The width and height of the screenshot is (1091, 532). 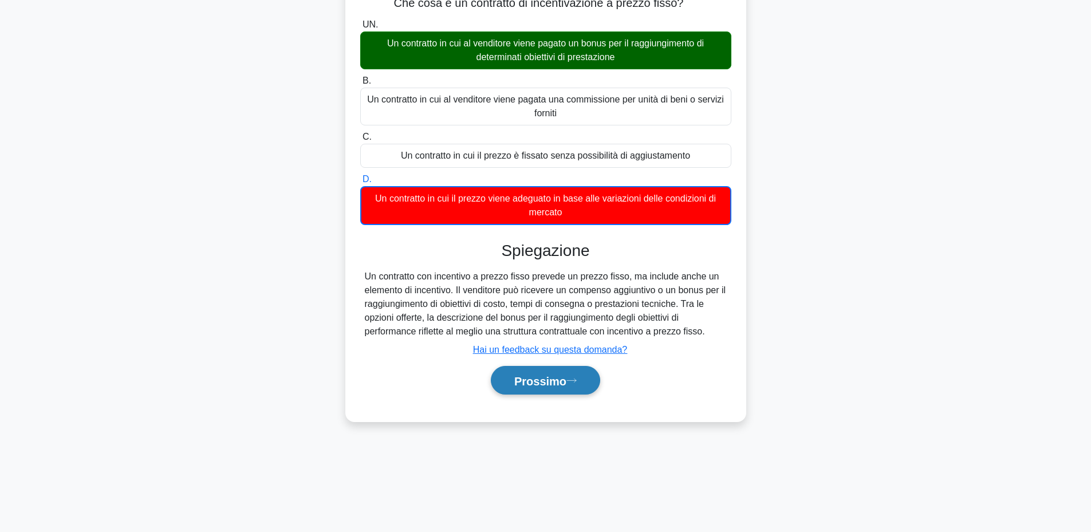 I want to click on font: Un contratto con incentivo a prezzo fisso prevede un prezzo fisso, ma include anche un elemento d..., so click(x=545, y=304).